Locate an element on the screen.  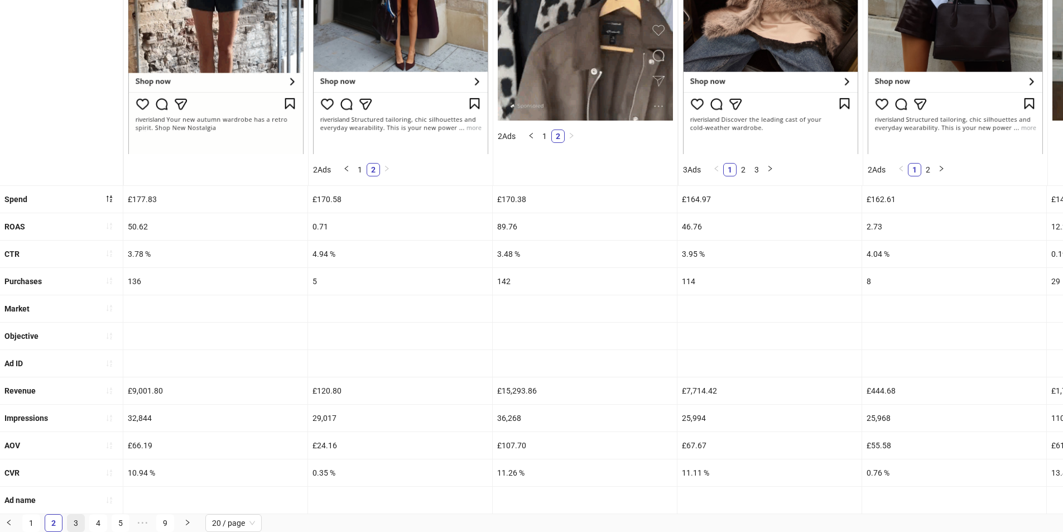
div: 2.73 is located at coordinates (954, 226).